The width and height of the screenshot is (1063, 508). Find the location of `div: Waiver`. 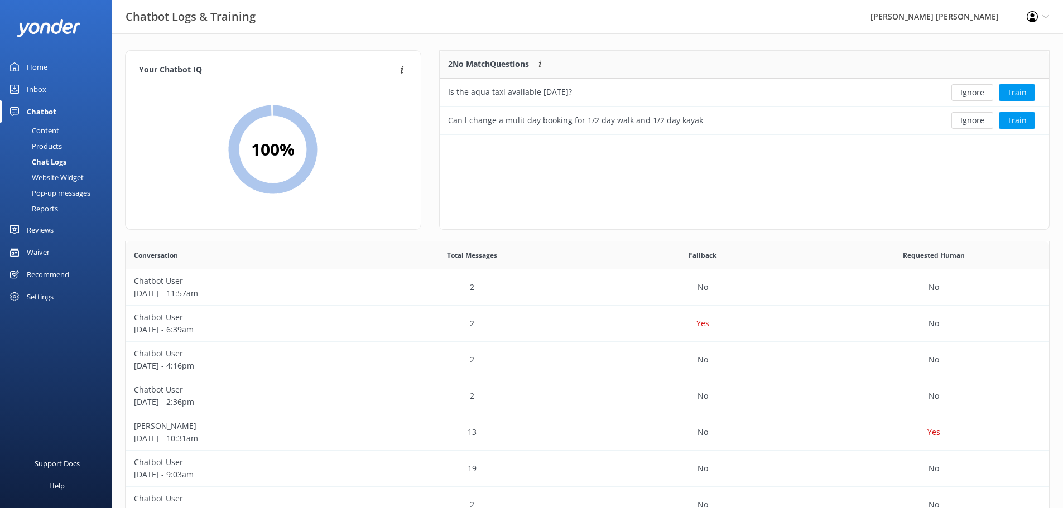

div: Waiver is located at coordinates (38, 252).